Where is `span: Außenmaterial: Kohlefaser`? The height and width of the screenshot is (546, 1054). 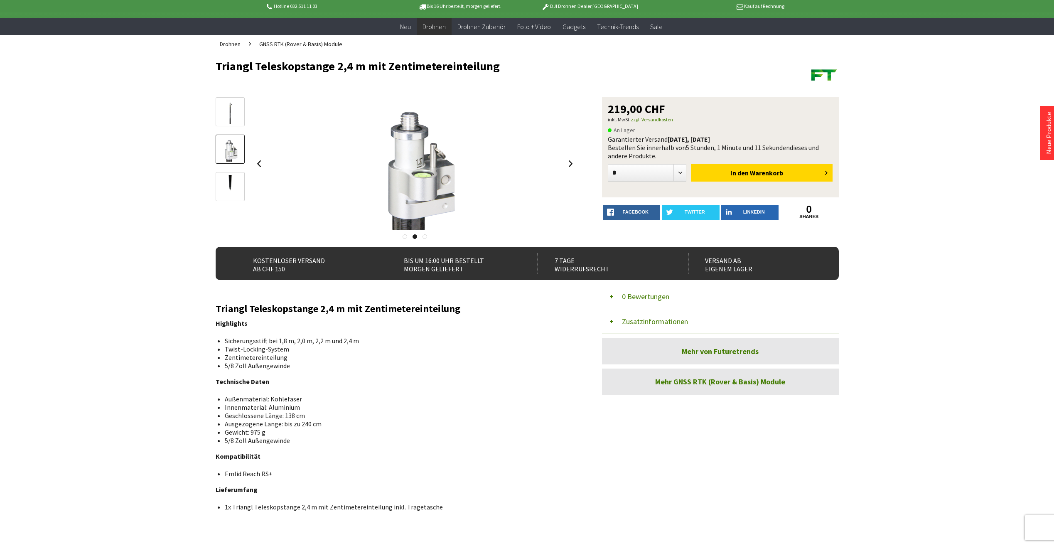
span: Außenmaterial: Kohlefaser is located at coordinates (263, 399).